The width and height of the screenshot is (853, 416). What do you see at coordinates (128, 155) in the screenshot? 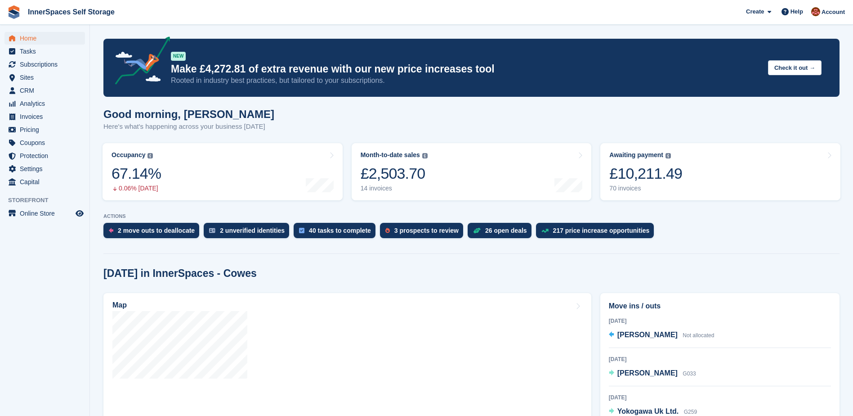
I see `div: Occupancy` at bounding box center [128, 155].